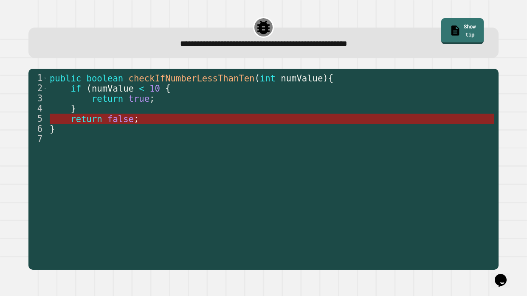 The height and width of the screenshot is (296, 527). Describe the element at coordinates (38, 78) in the screenshot. I see `div: 1` at that location.